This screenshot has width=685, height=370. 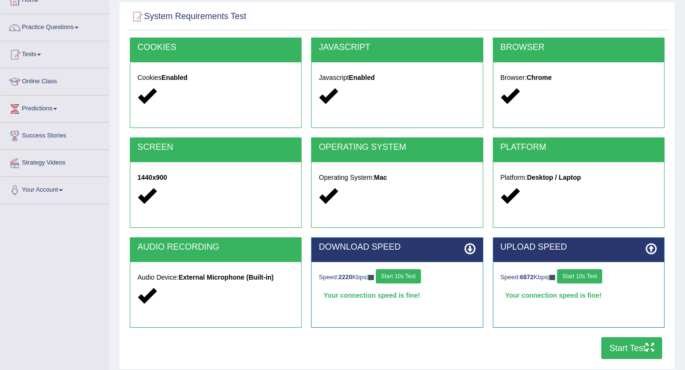 What do you see at coordinates (527, 277) in the screenshot?
I see `strong: 6872` at bounding box center [527, 277].